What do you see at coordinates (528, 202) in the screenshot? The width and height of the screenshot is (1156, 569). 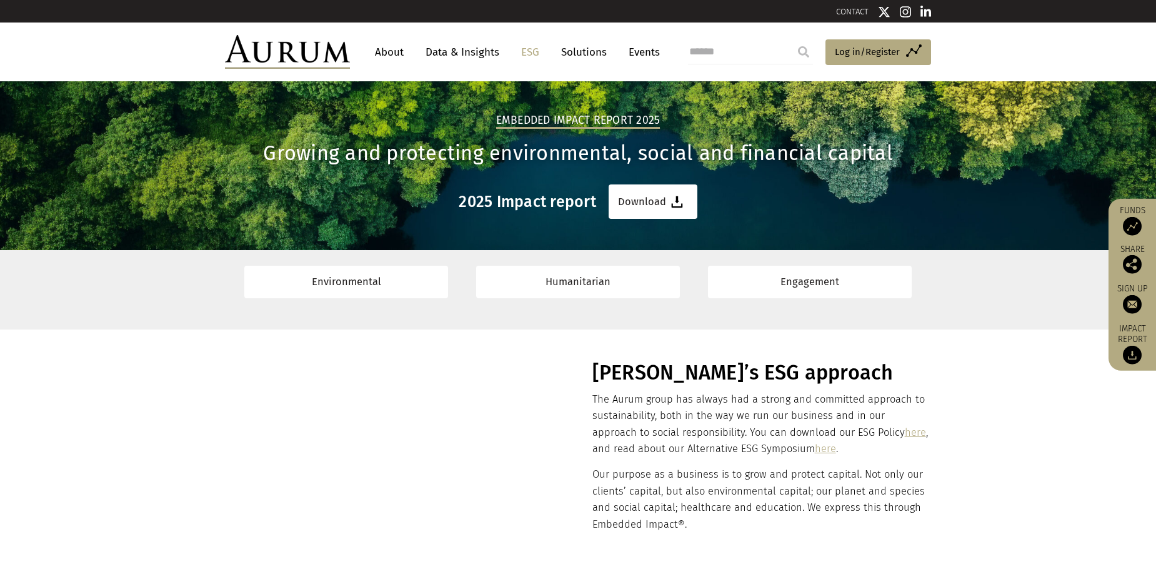 I see `h3: 2025 Impact report` at bounding box center [528, 202].